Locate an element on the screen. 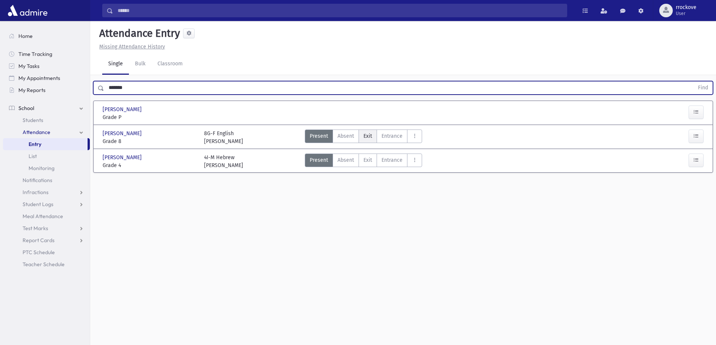 Image resolution: width=716 pixels, height=345 pixels. span: List is located at coordinates (33, 156).